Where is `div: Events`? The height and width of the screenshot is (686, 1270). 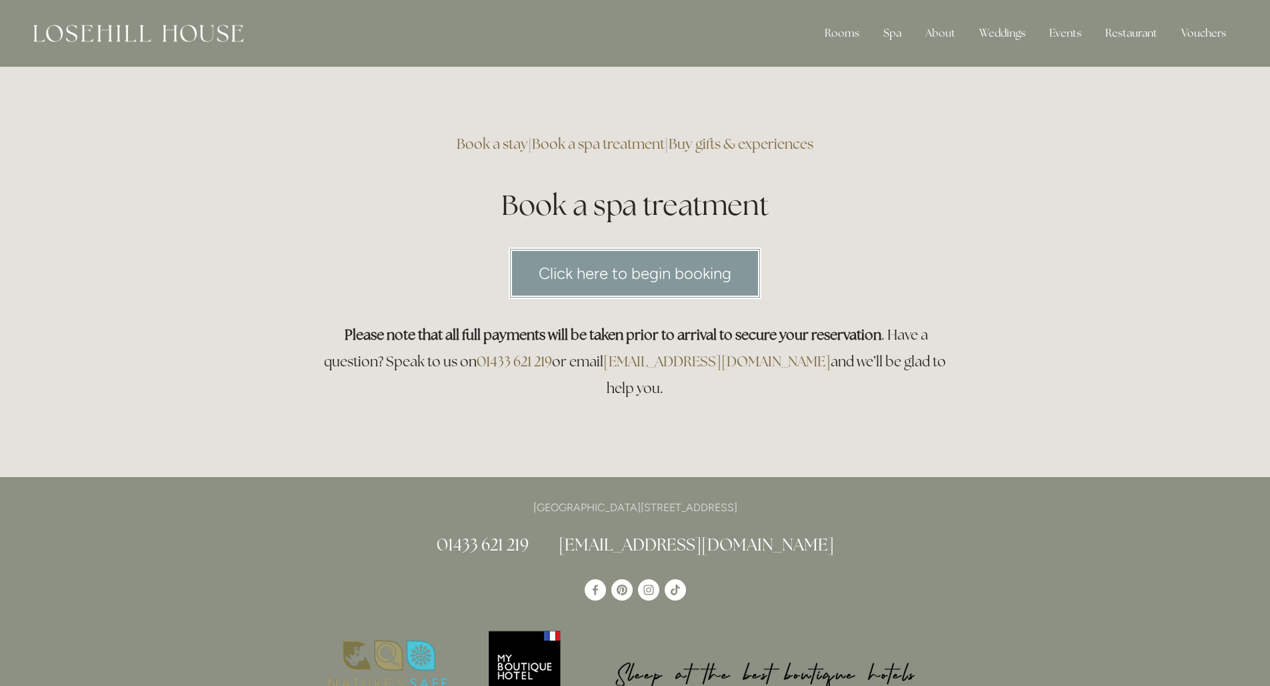 div: Events is located at coordinates (1066, 33).